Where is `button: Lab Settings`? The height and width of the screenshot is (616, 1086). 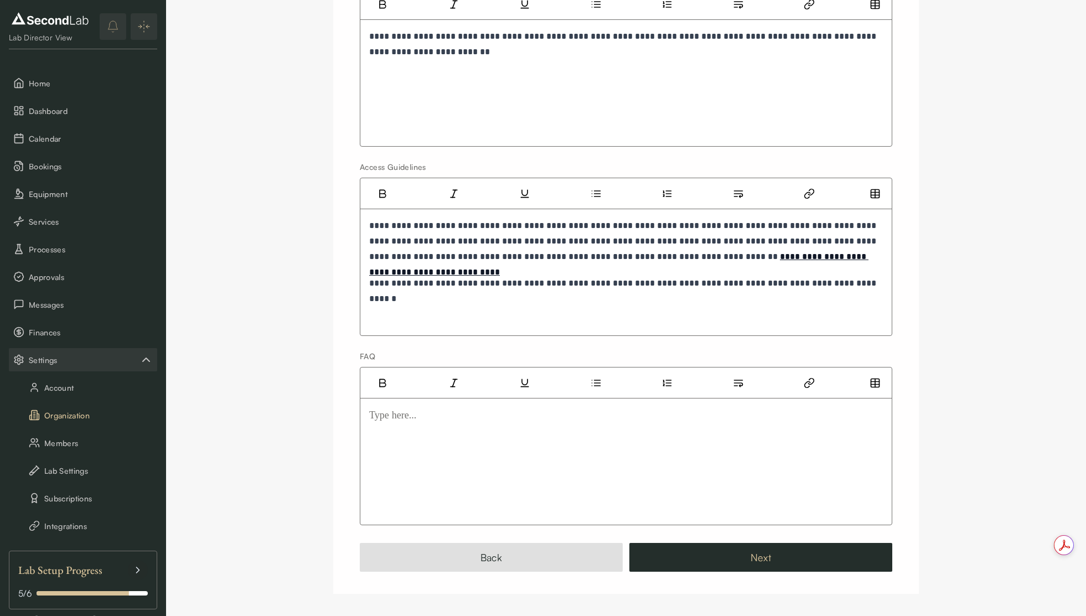
button: Lab Settings is located at coordinates (83, 470).